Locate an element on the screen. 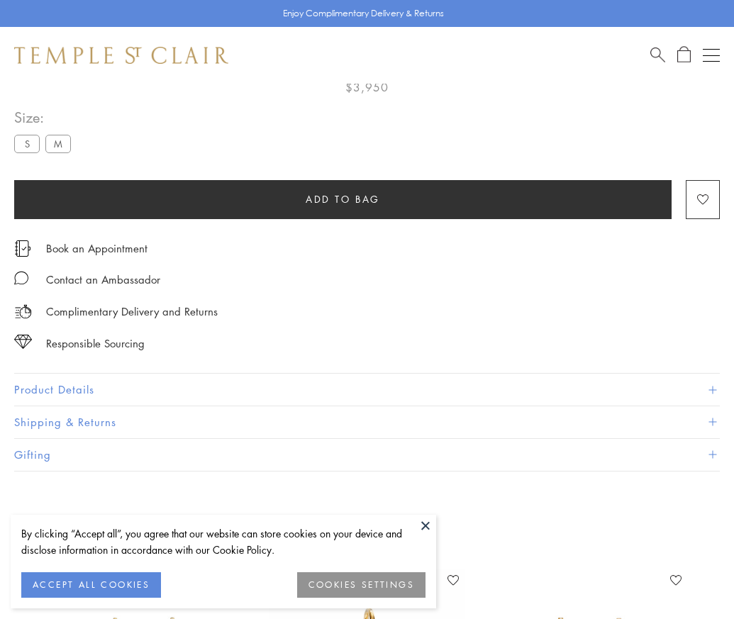 This screenshot has width=734, height=619. img: MessageIcon-01_2.svg is located at coordinates (21, 278).